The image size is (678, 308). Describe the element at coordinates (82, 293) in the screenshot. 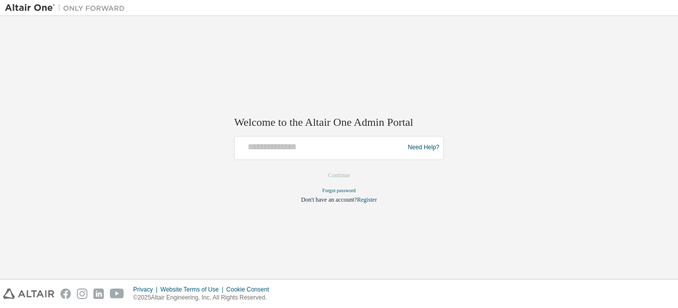

I see `img: instagram.svg` at that location.